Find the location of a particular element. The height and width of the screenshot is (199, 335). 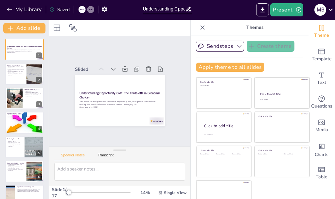

div: Saved is located at coordinates (60, 9).